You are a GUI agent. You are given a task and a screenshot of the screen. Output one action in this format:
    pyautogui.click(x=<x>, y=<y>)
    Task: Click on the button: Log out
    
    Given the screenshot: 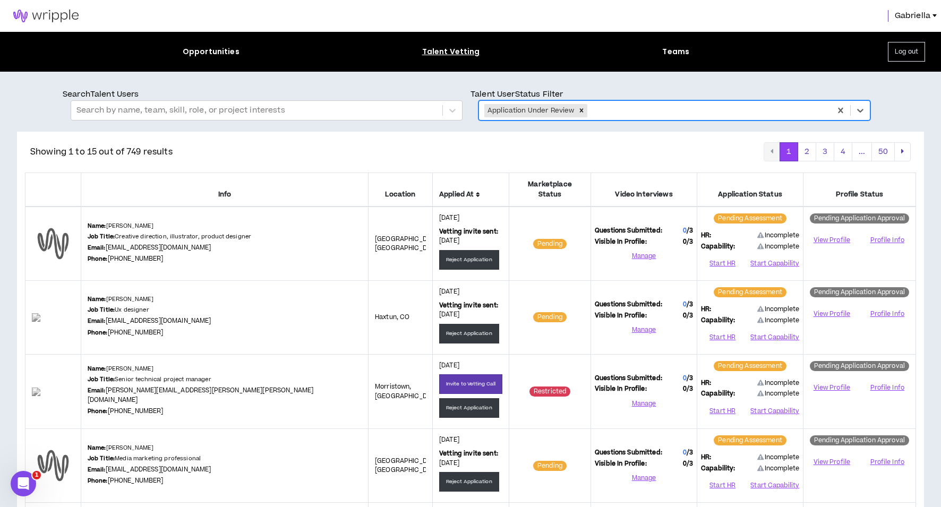 What is the action you would take?
    pyautogui.click(x=906, y=52)
    